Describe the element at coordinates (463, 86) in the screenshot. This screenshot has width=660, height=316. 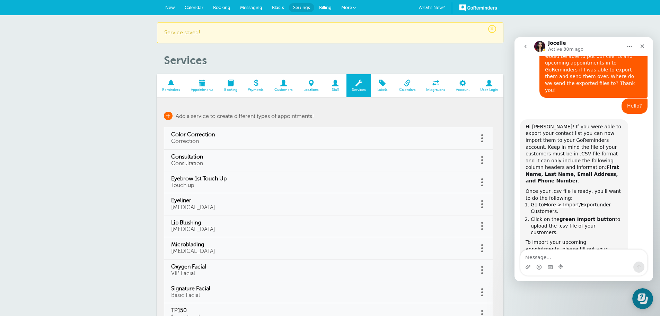
I see `a: Account` at that location.